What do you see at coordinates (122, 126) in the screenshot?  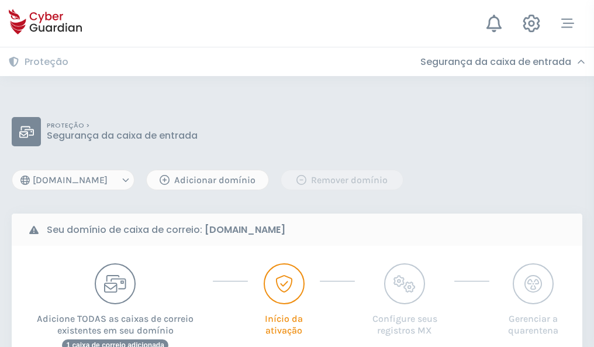 I see `p: PROTEÇÃO >` at bounding box center [122, 126].